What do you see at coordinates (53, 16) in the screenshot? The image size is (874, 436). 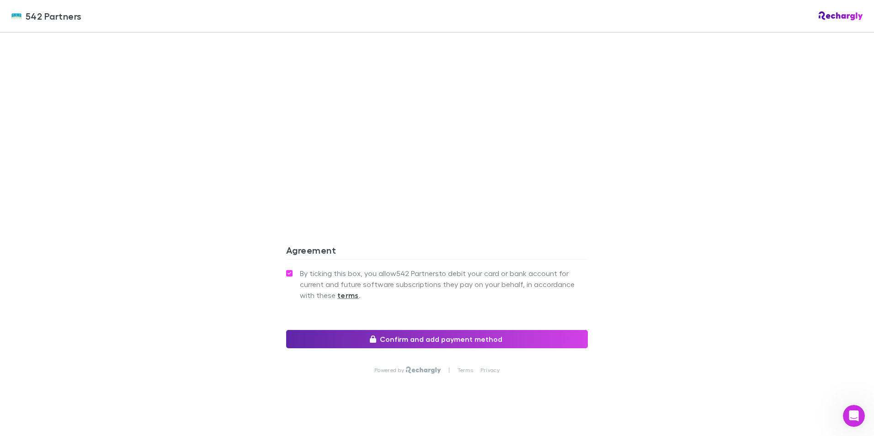 I see `span: 542 Partners` at bounding box center [53, 16].